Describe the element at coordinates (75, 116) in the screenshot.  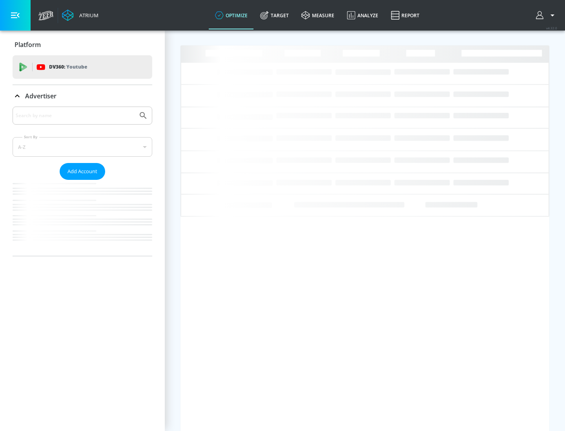
I see `input: Search by name` at that location.